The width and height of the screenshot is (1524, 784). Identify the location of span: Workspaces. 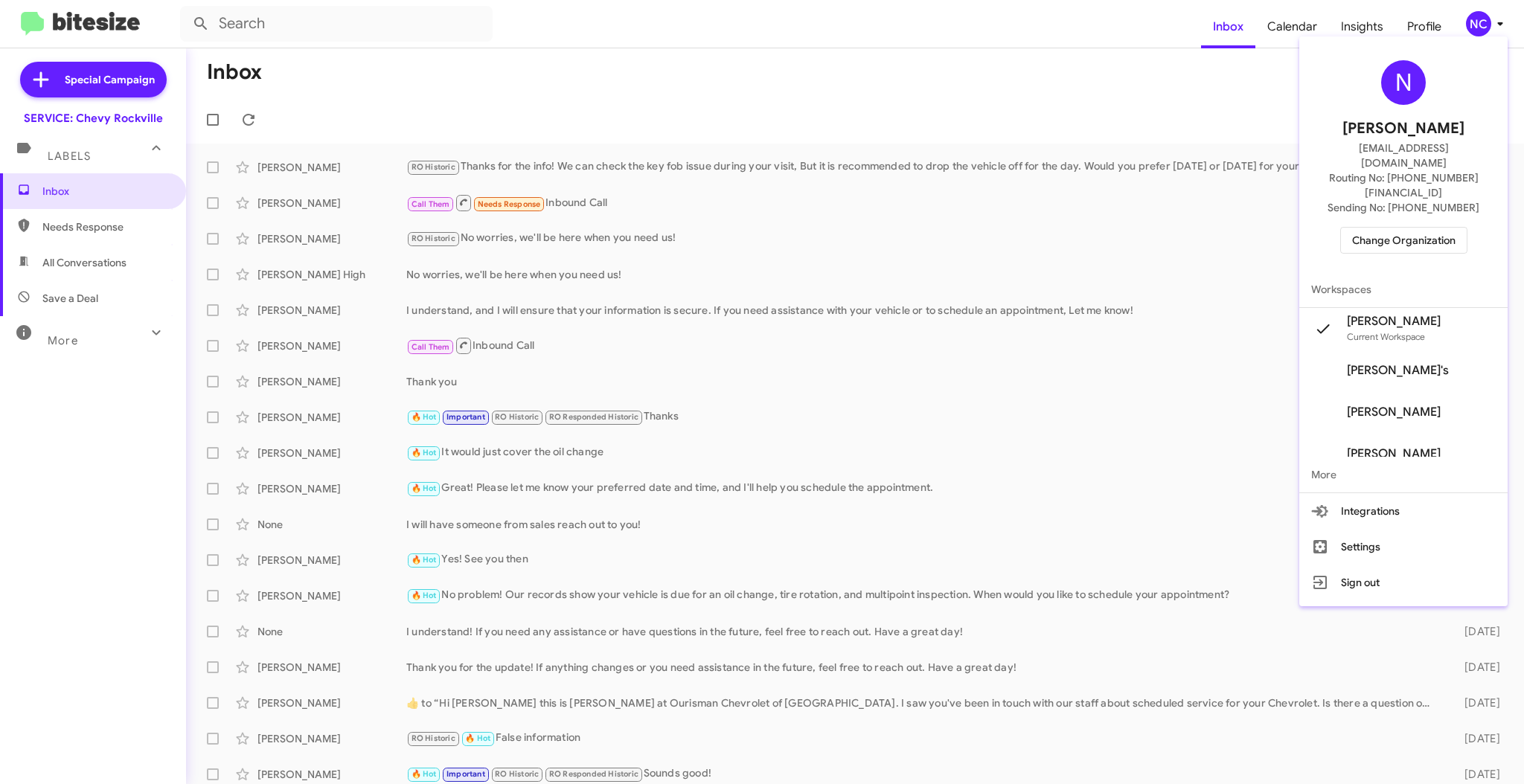
(1403, 289).